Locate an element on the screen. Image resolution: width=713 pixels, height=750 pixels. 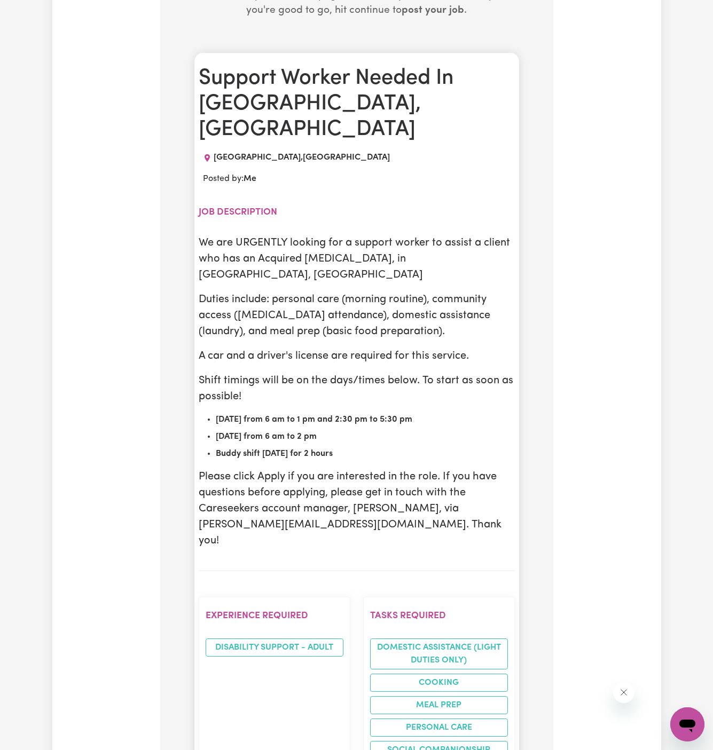
h2: Tasks required is located at coordinates (439, 616).